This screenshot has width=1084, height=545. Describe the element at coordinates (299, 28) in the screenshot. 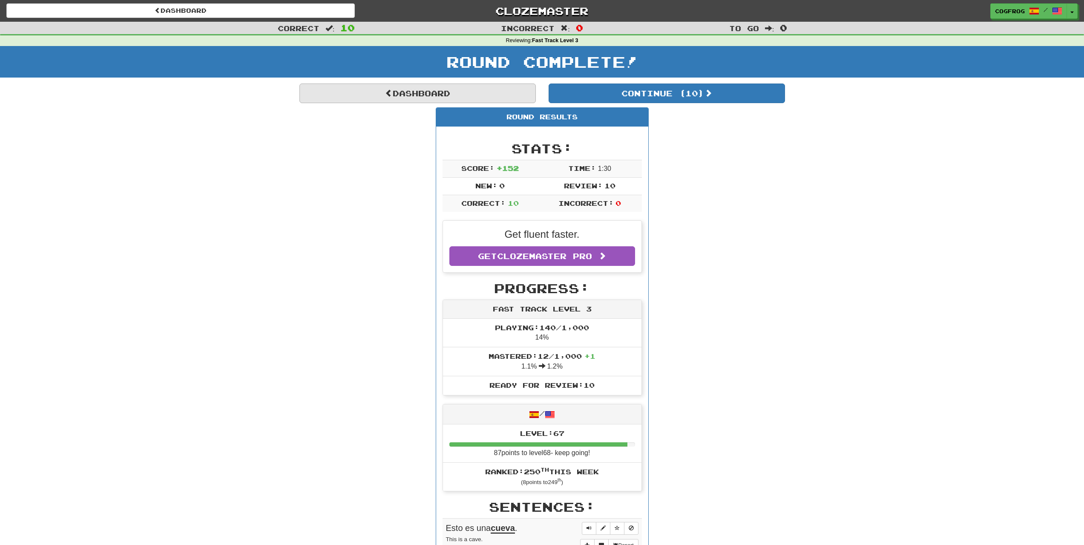

I see `span: Correct` at that location.